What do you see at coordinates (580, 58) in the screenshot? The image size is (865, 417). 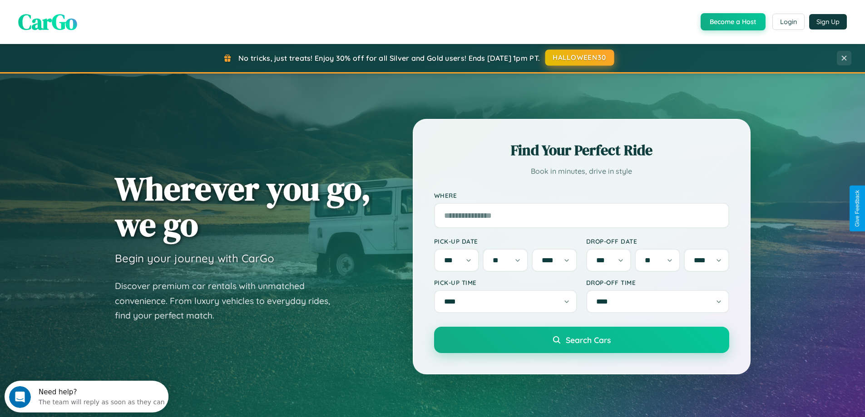 I see `button: HALLOWEEN30` at bounding box center [580, 58].